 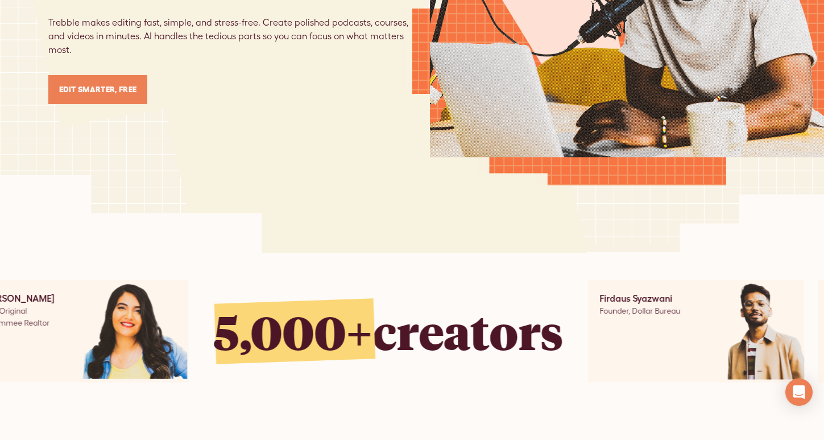 I want to click on span: 5,000+, so click(x=293, y=330).